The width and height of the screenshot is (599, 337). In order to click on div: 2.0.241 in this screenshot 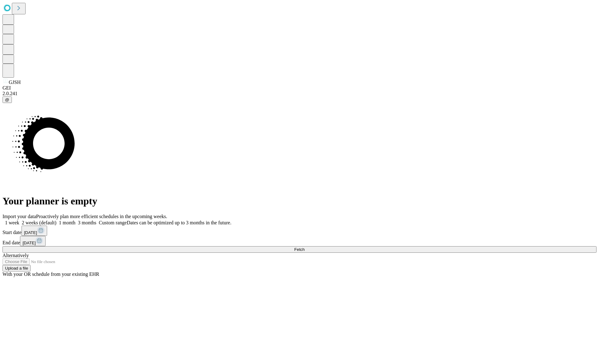, I will do `click(299, 94)`.